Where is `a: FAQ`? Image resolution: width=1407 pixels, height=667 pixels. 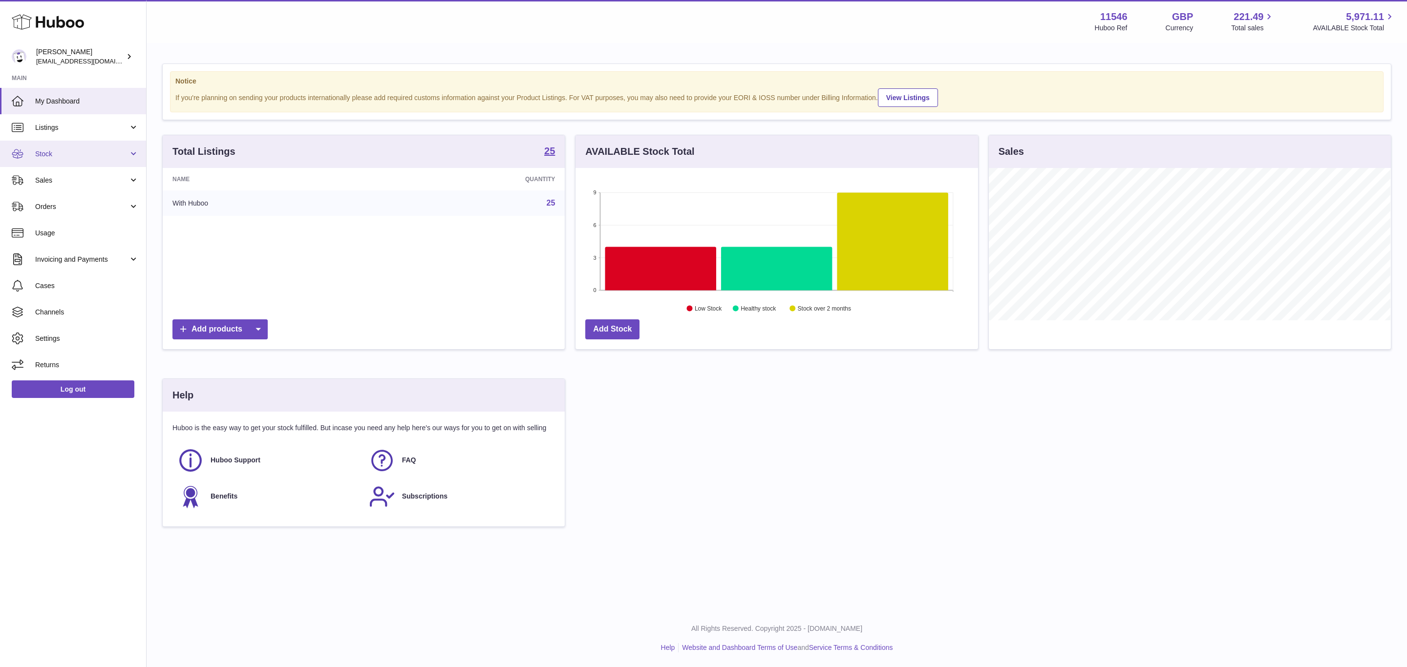 a: FAQ is located at coordinates (460, 461).